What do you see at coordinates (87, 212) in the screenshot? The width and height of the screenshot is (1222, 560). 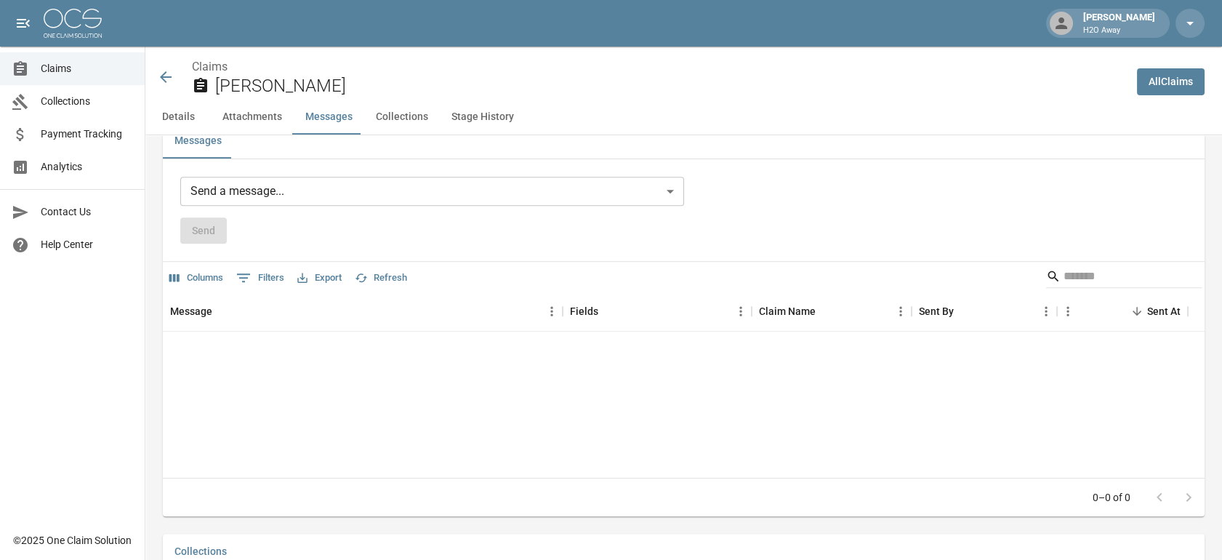 I see `span: Contact Us` at bounding box center [87, 212].